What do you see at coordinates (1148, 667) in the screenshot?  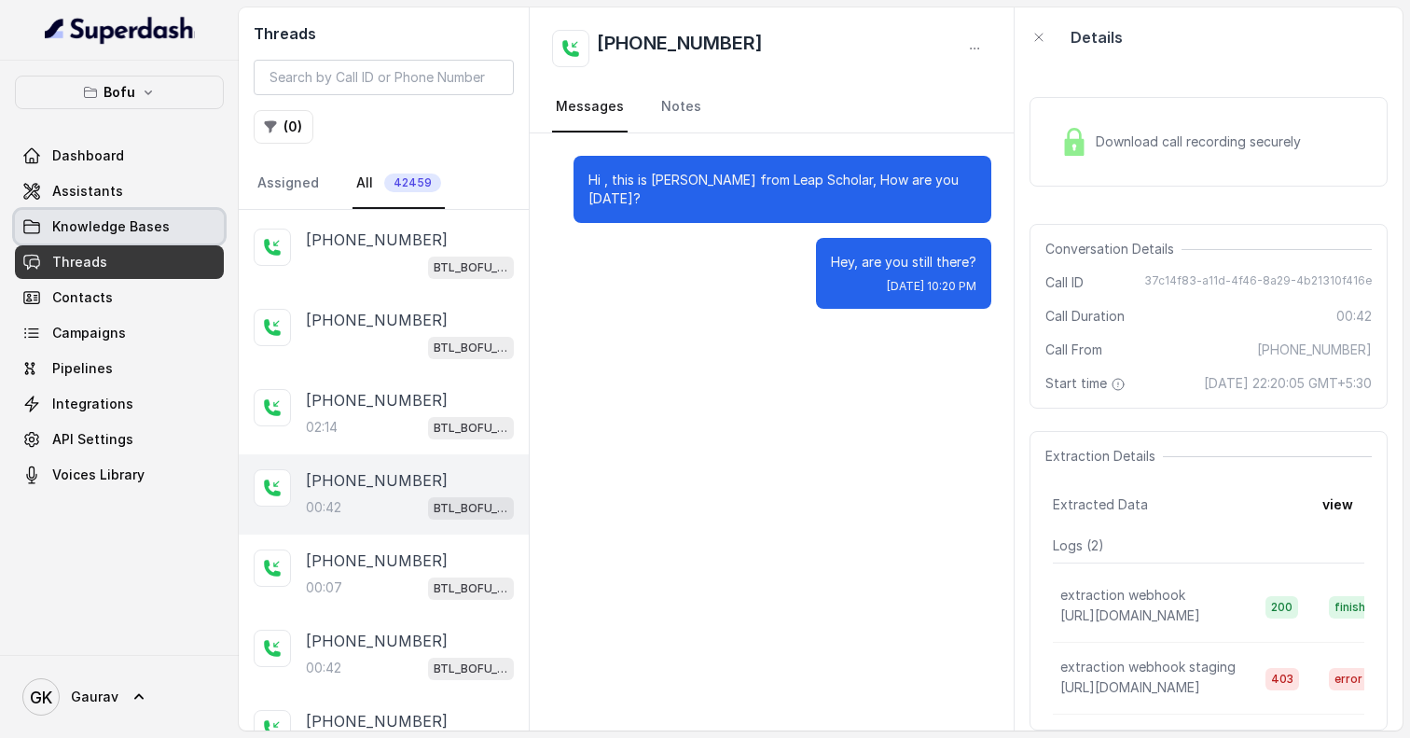 I see `p: extraction webhook staging` at bounding box center [1148, 667].